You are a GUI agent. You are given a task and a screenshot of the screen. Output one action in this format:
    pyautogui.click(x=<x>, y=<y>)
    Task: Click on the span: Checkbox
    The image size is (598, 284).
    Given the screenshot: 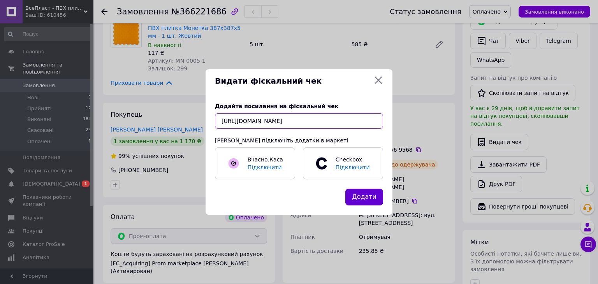 What is the action you would take?
    pyautogui.click(x=353, y=164)
    